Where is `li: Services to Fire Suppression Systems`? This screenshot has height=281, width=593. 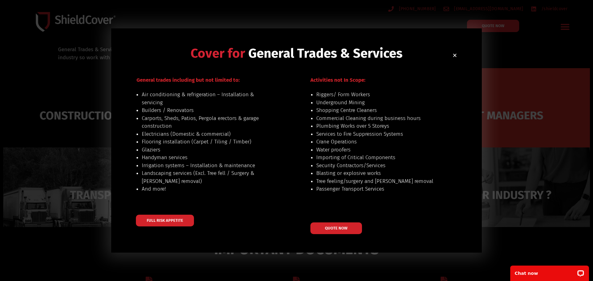 li: Services to Fire Suppression Systems is located at coordinates (381, 134).